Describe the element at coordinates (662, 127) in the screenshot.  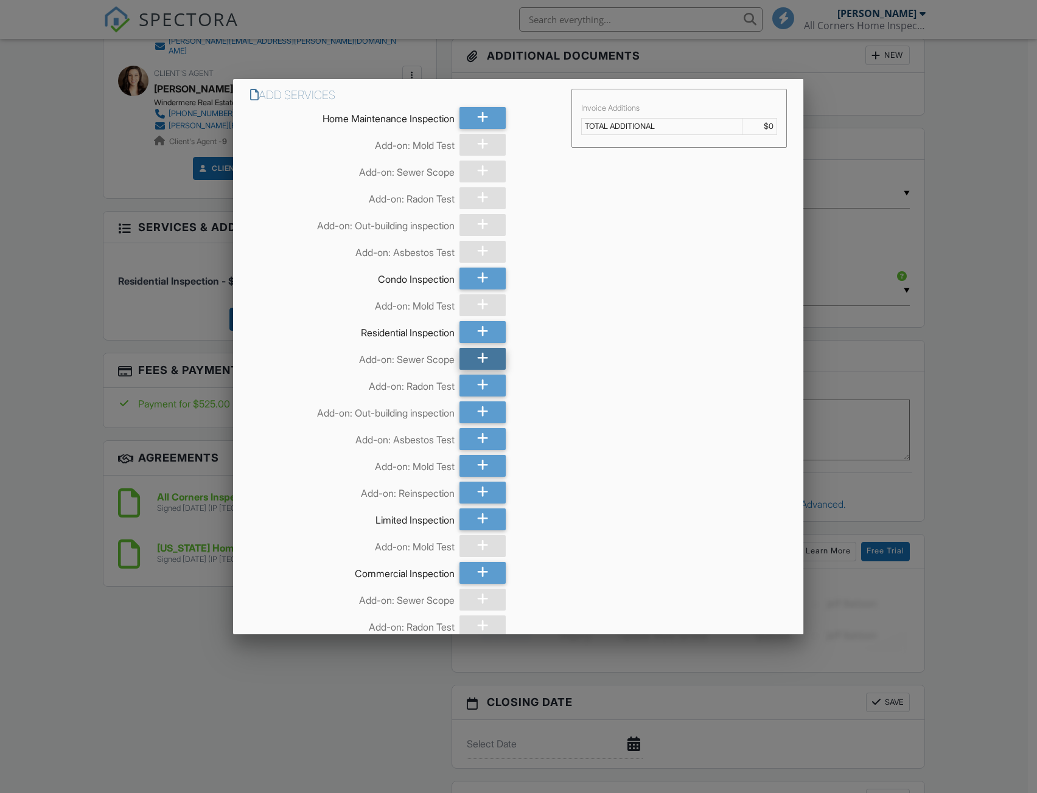
I see `td: TOTAL ADDITIONAL` at that location.